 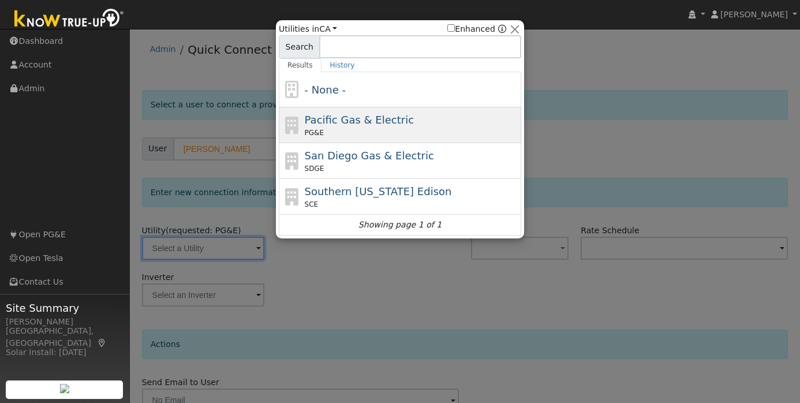 What do you see at coordinates (102, 343) in the screenshot?
I see `a: Map` at bounding box center [102, 343].